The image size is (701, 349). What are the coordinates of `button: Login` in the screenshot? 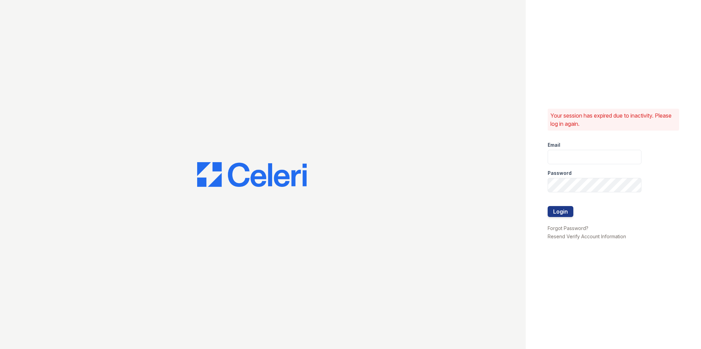 It's located at (561, 211).